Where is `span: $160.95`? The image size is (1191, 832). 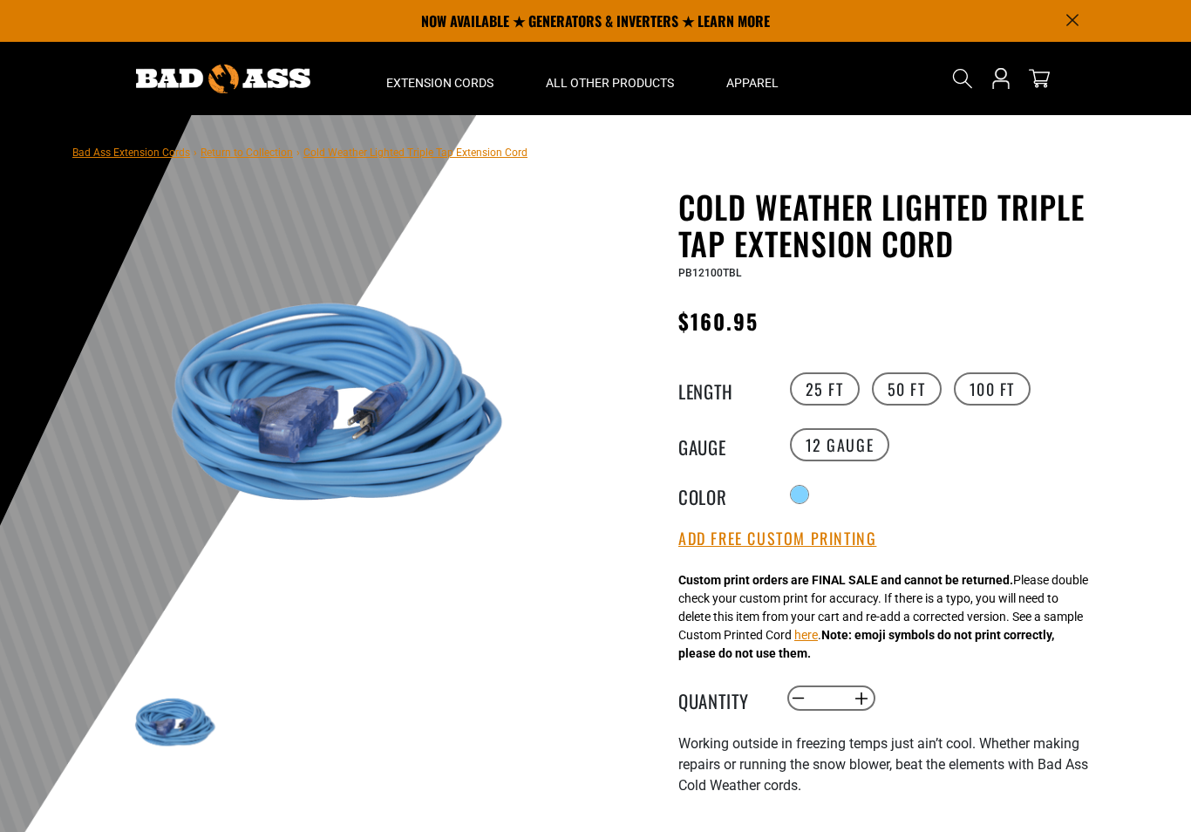 span: $160.95 is located at coordinates (718, 321).